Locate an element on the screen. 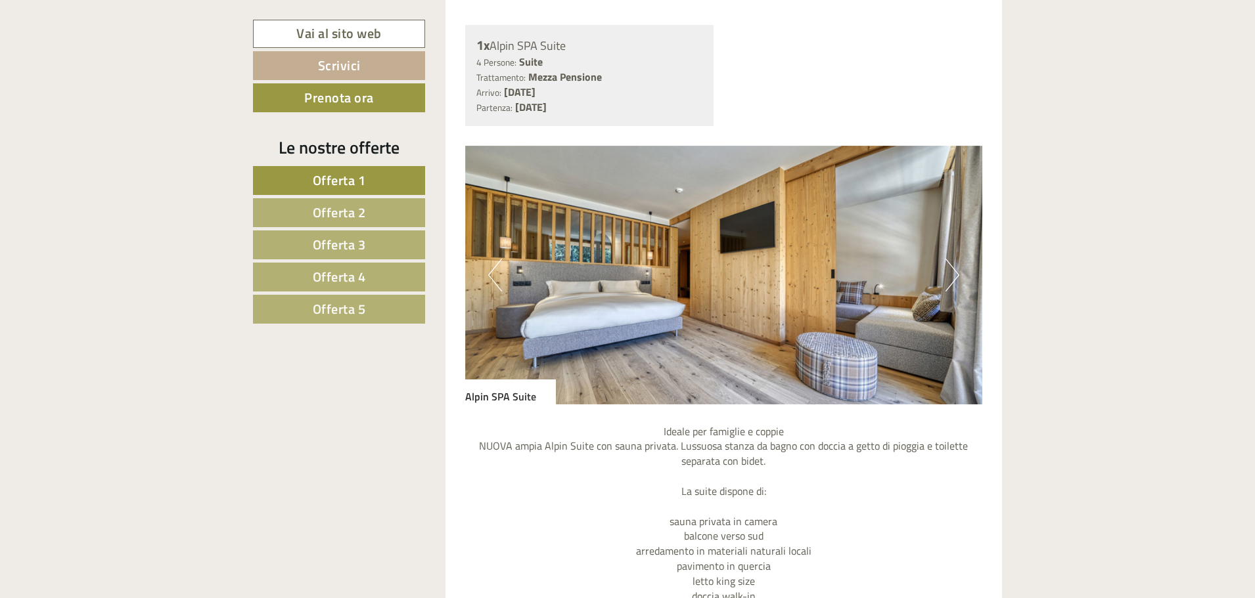 This screenshot has width=1255, height=598. span: Offerta 5 is located at coordinates (339, 309).